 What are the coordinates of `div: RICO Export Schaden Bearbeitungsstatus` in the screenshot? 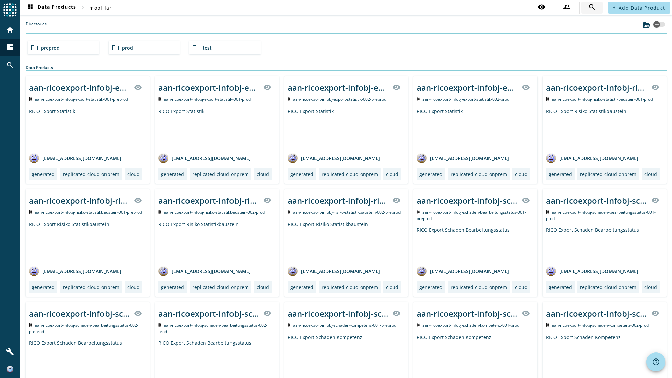 It's located at (217, 356).